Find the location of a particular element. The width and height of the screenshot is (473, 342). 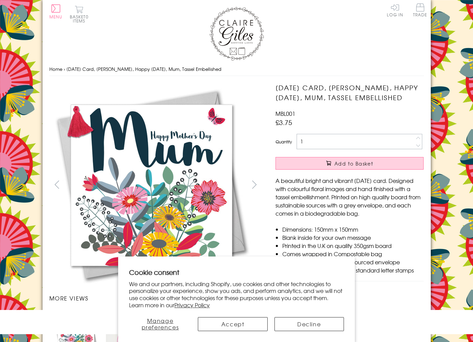

a: Home is located at coordinates (56, 69).